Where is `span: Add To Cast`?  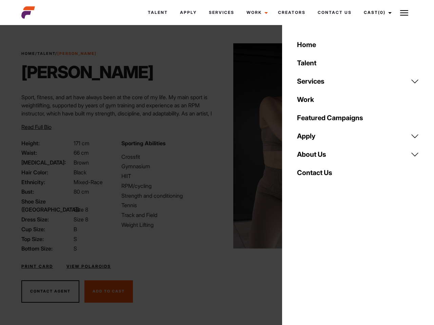 span: Add To Cast is located at coordinates (108, 291).